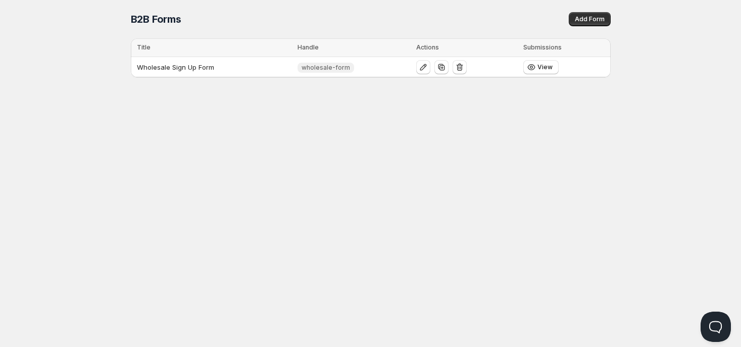 The width and height of the screenshot is (741, 347). Describe the element at coordinates (143, 47) in the screenshot. I see `span: Title` at that location.